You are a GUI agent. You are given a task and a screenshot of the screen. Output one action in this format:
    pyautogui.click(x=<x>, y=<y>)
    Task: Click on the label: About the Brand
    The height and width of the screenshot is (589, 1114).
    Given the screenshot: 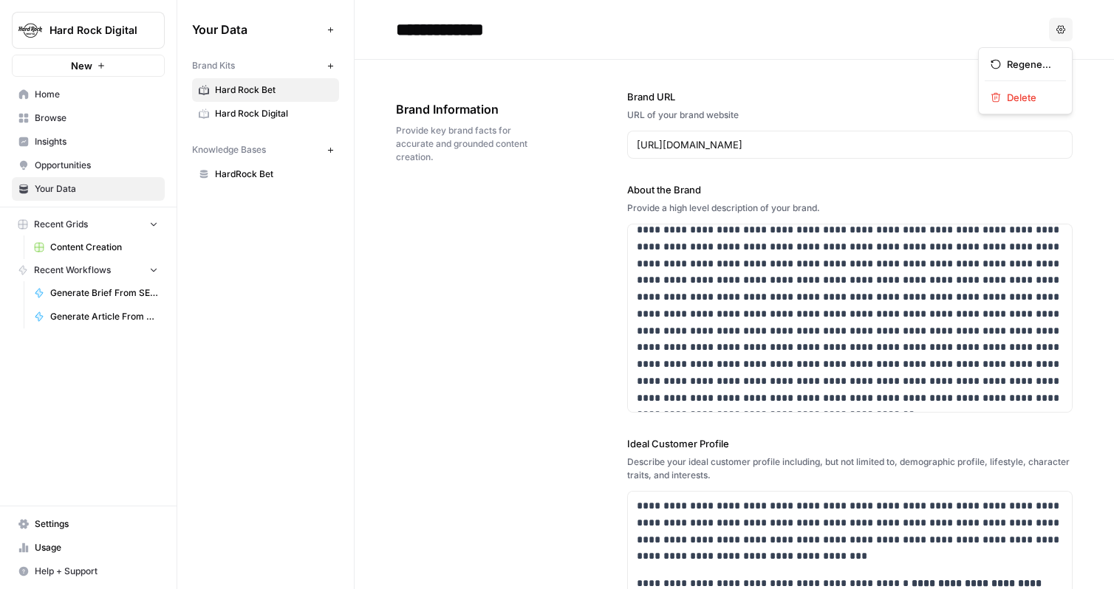 What is the action you would take?
    pyautogui.click(x=849, y=190)
    